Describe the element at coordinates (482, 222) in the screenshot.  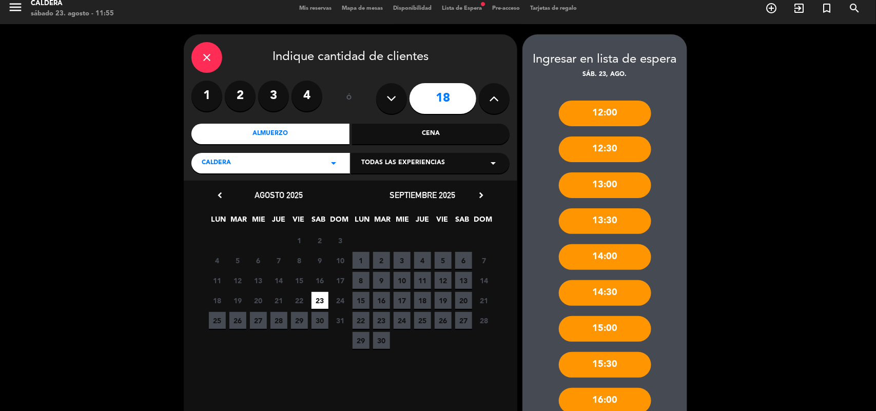
I see `span: DOM` at that location.